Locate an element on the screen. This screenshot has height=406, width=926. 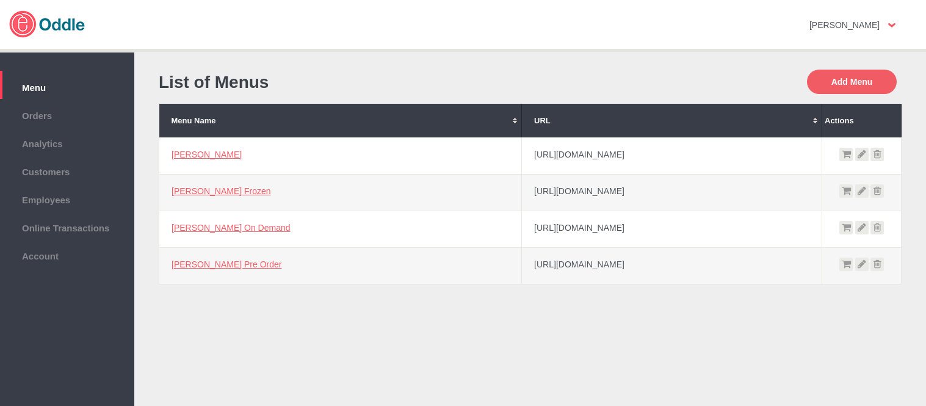
th: URL: No sort applied, activate to apply an ascending sort is located at coordinates (672, 120).